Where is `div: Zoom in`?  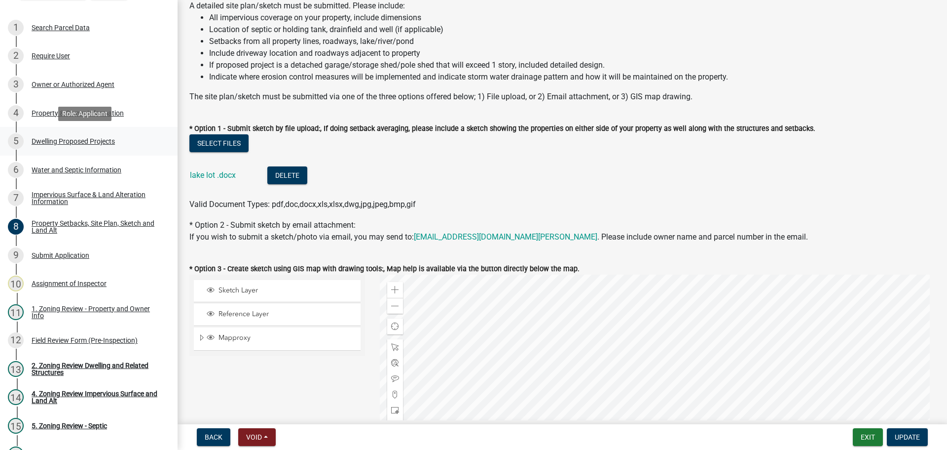 div: Zoom in is located at coordinates (395, 290).